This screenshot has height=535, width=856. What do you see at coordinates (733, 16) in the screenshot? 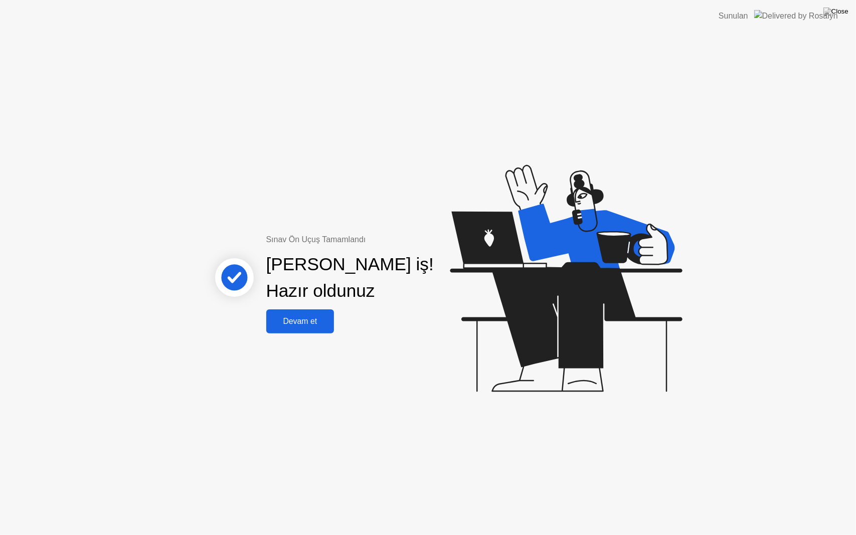
I see `div: Sunulan` at bounding box center [733, 16].